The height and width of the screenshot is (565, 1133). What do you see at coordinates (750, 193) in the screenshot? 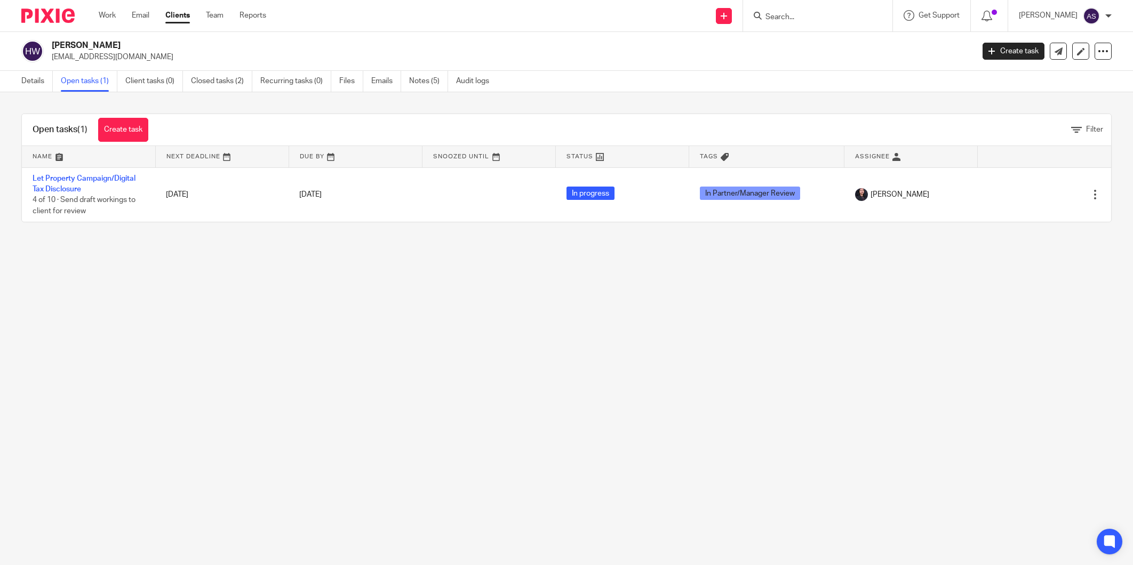
I see `span: In Partner/Manager Review` at bounding box center [750, 193].